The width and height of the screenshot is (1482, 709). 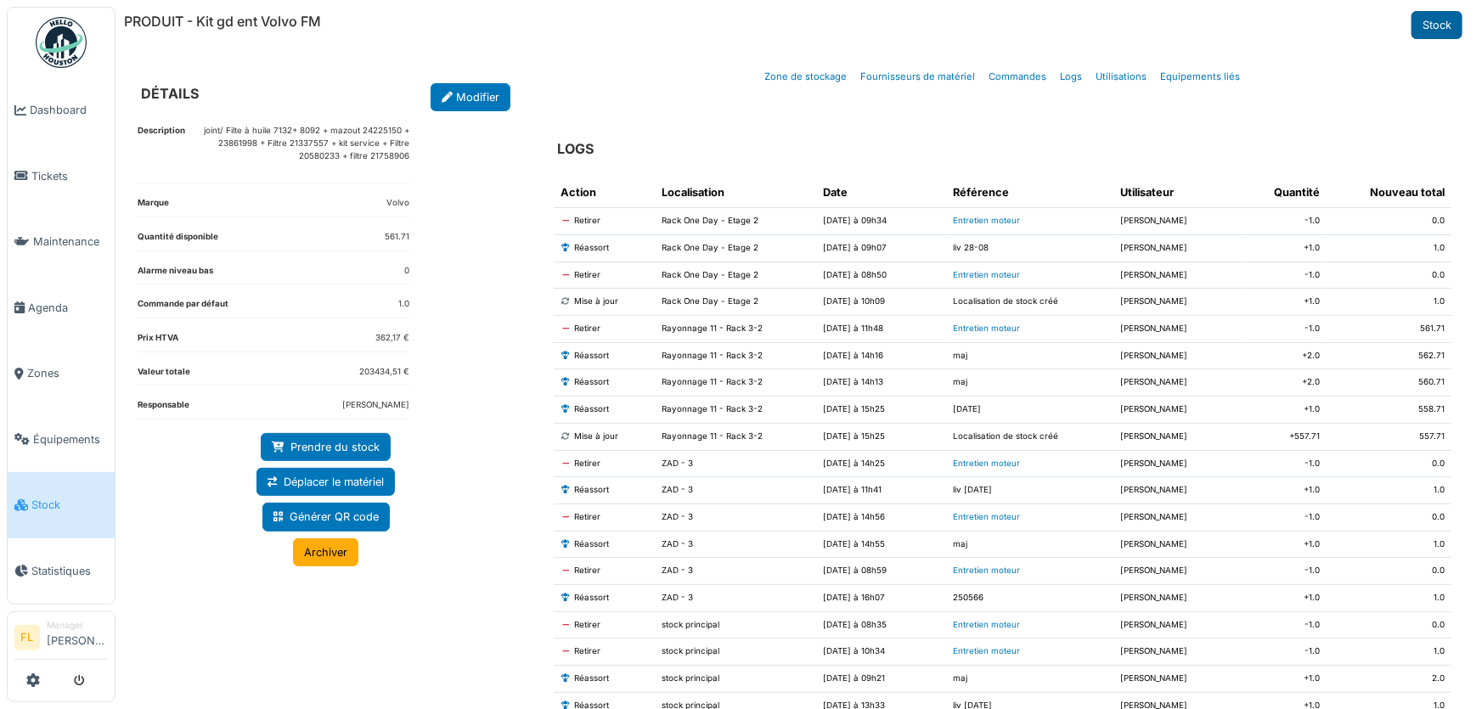 I want to click on span: Statistiques, so click(x=70, y=571).